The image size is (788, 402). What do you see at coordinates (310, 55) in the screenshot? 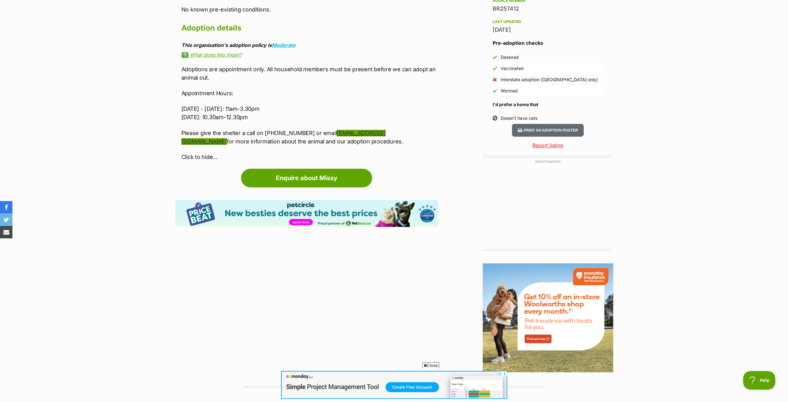
I see `a: What does this mean?` at bounding box center [310, 55].